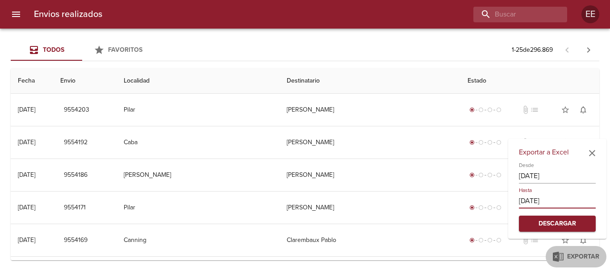  I want to click on button: 9554171, so click(75, 207).